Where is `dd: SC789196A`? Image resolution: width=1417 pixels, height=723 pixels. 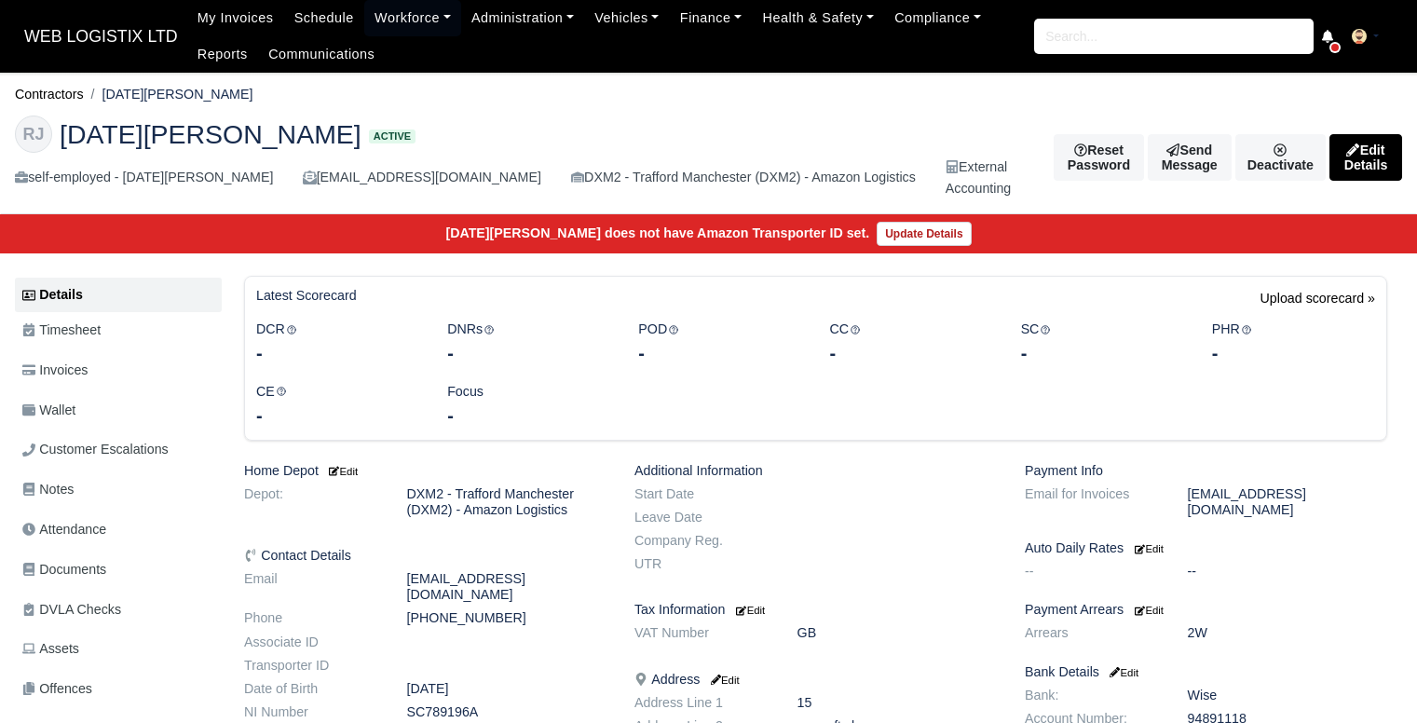 dd: SC789196A is located at coordinates (507, 712).